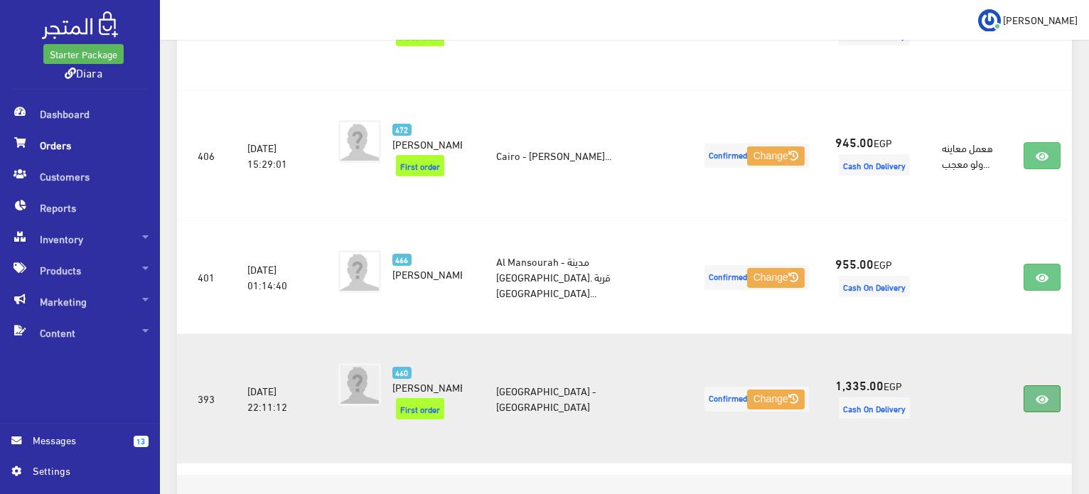 Image resolution: width=1089 pixels, height=494 pixels. Describe the element at coordinates (77, 440) in the screenshot. I see `span: Messages` at that location.